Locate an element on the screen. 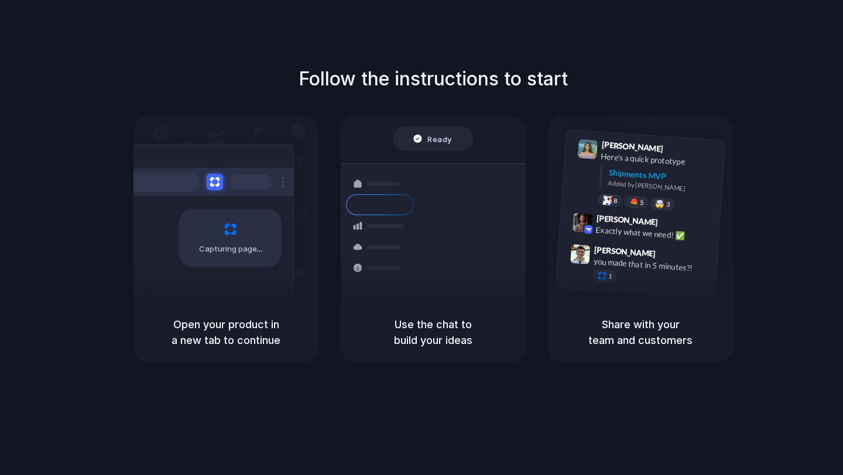 The image size is (843, 475). h5: Share with your team and customers is located at coordinates (640, 332).